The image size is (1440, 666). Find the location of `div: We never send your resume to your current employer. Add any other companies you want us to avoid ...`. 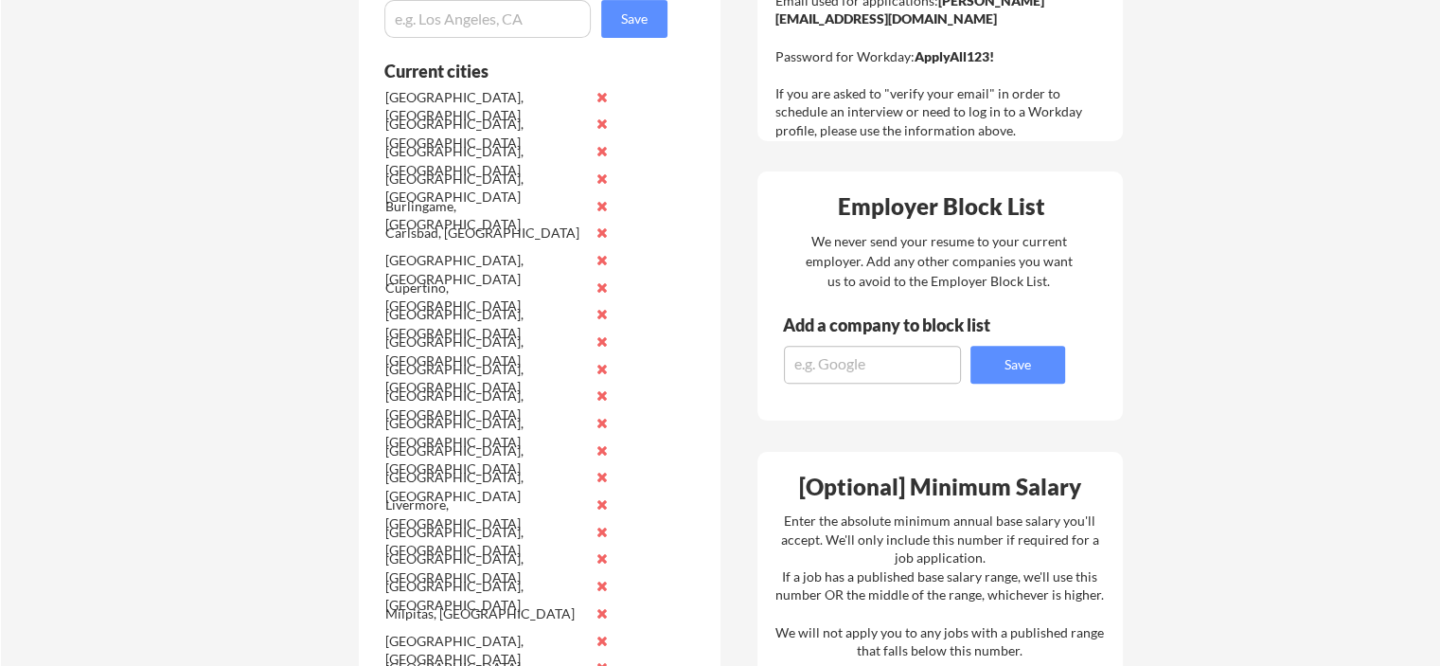

div: We never send your resume to your current employer. Add any other companies you want us to avoid ... is located at coordinates (938, 260).